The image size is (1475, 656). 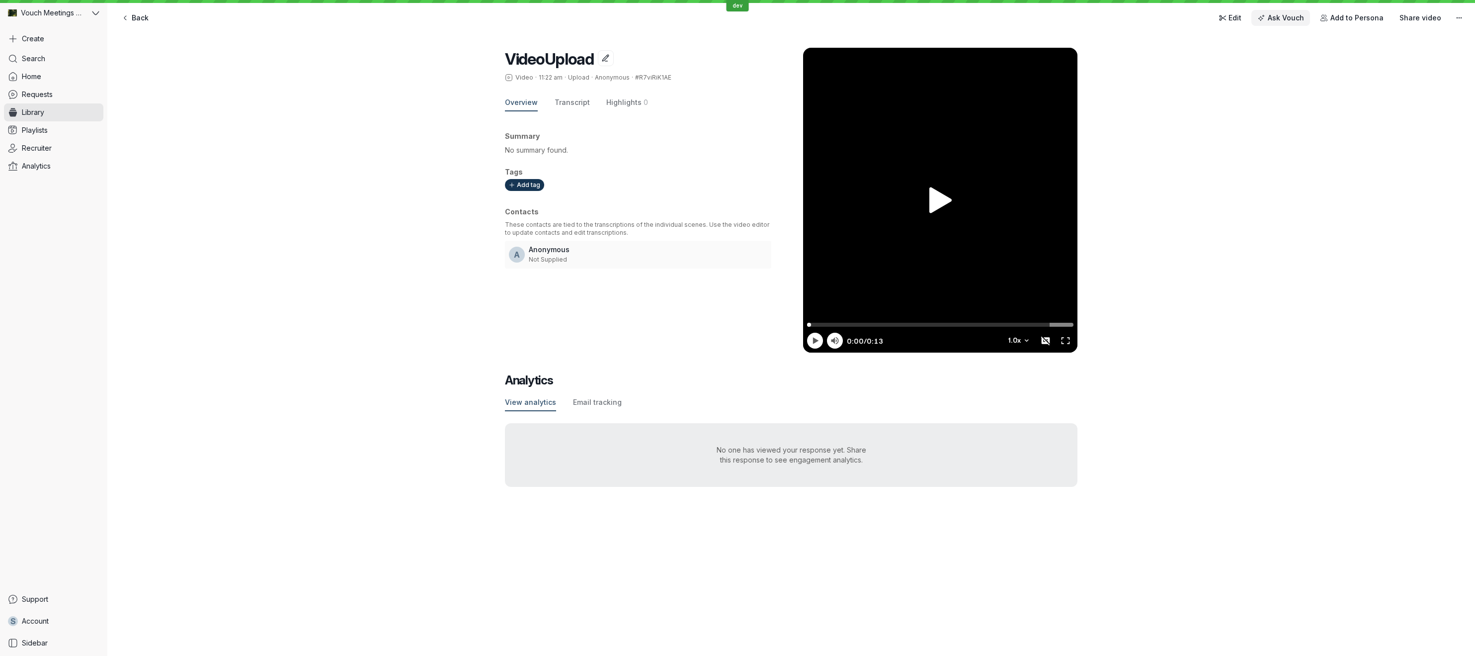 What do you see at coordinates (522, 211) in the screenshot?
I see `span: Contacts` at bounding box center [522, 211].